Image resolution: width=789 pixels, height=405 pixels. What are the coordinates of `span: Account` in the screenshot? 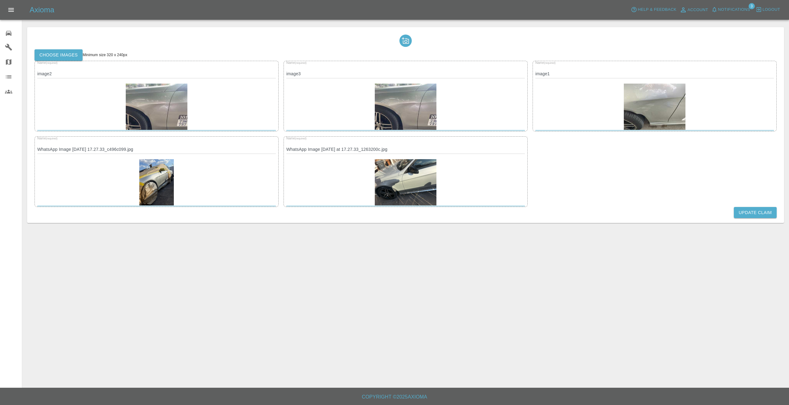 It's located at (698, 10).